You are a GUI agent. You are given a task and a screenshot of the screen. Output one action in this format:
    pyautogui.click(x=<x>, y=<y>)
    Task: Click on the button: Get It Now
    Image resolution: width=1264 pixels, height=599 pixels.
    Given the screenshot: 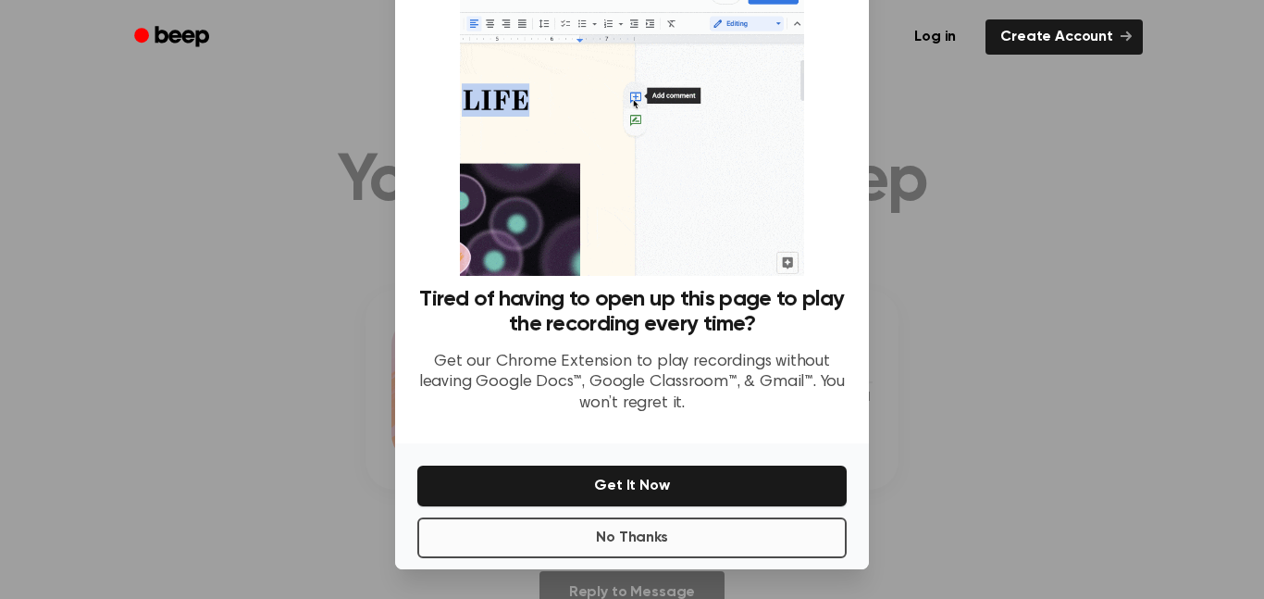 What is the action you would take?
    pyautogui.click(x=632, y=486)
    